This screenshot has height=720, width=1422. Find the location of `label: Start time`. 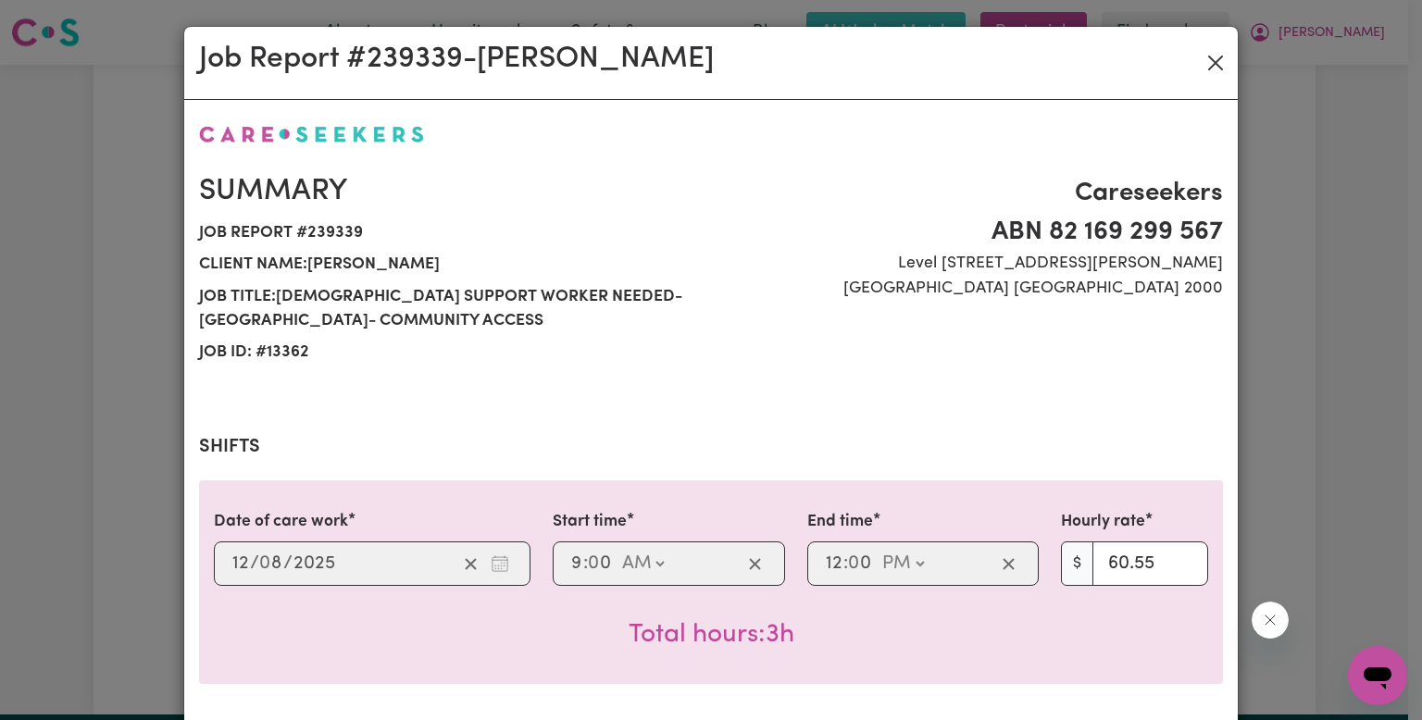

label: Start time is located at coordinates (590, 522).